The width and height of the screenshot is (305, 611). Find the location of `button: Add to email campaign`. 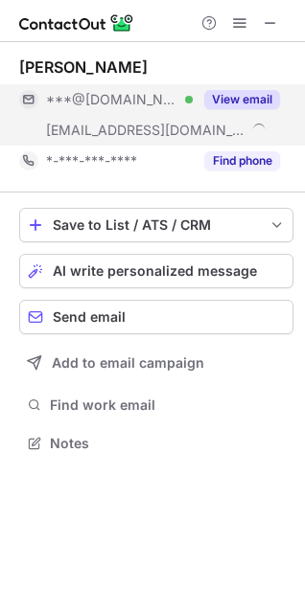

button: Add to email campaign is located at coordinates (156, 363).